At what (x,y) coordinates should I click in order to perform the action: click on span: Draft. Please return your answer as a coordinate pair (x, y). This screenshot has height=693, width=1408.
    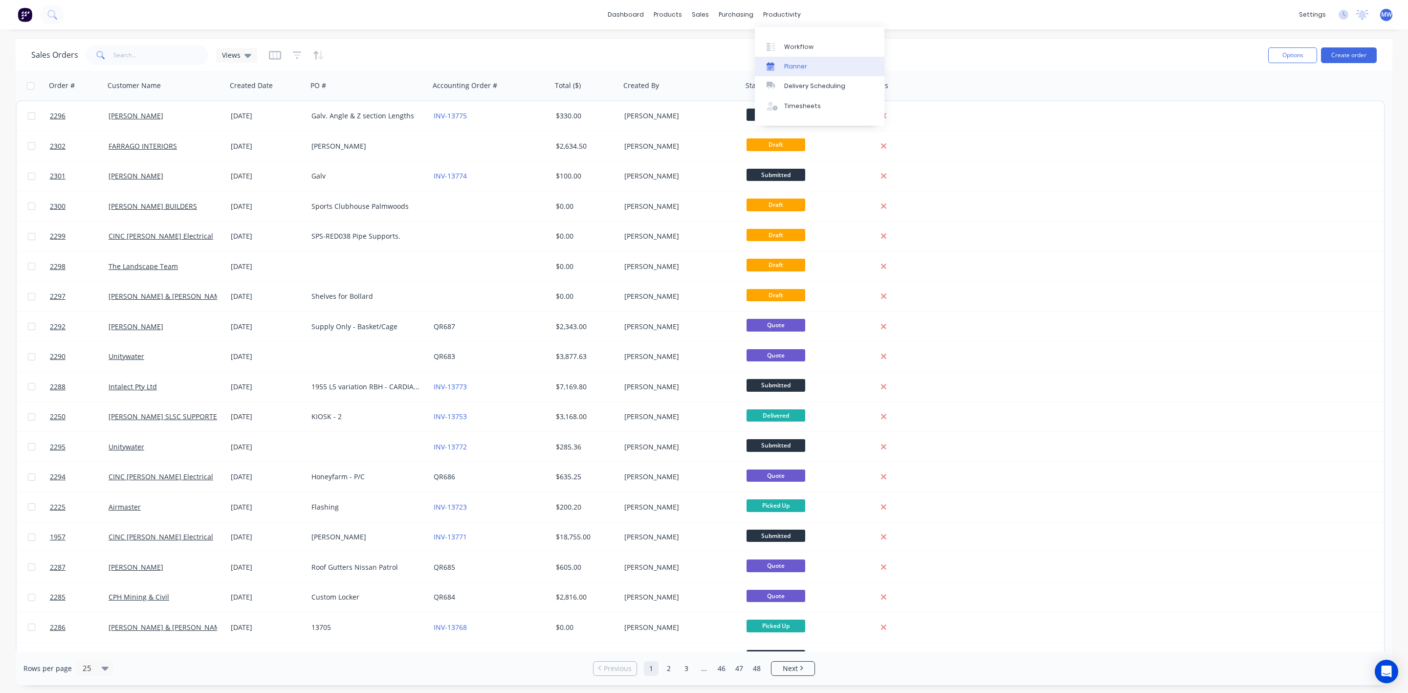
    Looking at the image, I should click on (776, 144).